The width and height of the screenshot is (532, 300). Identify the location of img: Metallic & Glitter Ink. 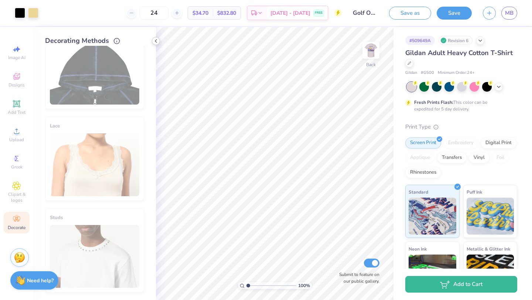
(490, 273).